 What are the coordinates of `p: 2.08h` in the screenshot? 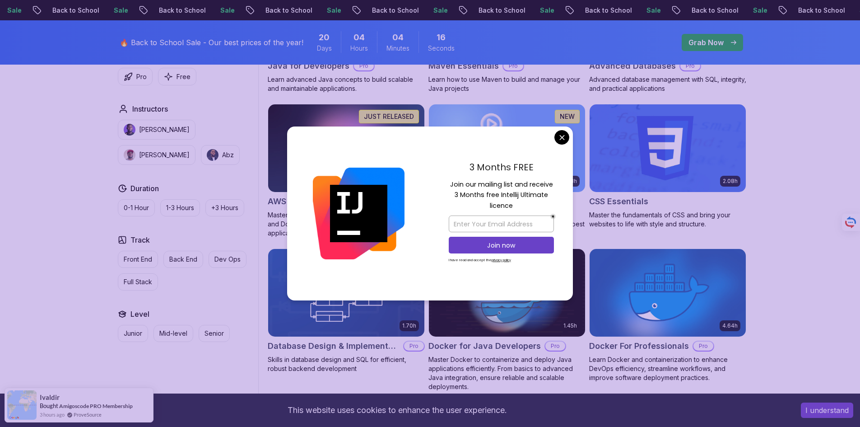 It's located at (730, 181).